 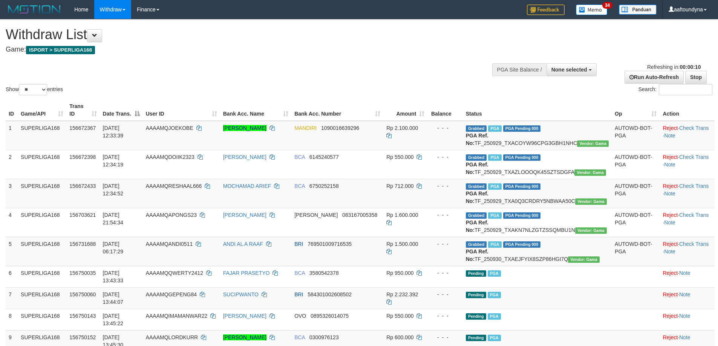 What do you see at coordinates (654, 77) in the screenshot?
I see `a: Run Auto-Refresh` at bounding box center [654, 77].